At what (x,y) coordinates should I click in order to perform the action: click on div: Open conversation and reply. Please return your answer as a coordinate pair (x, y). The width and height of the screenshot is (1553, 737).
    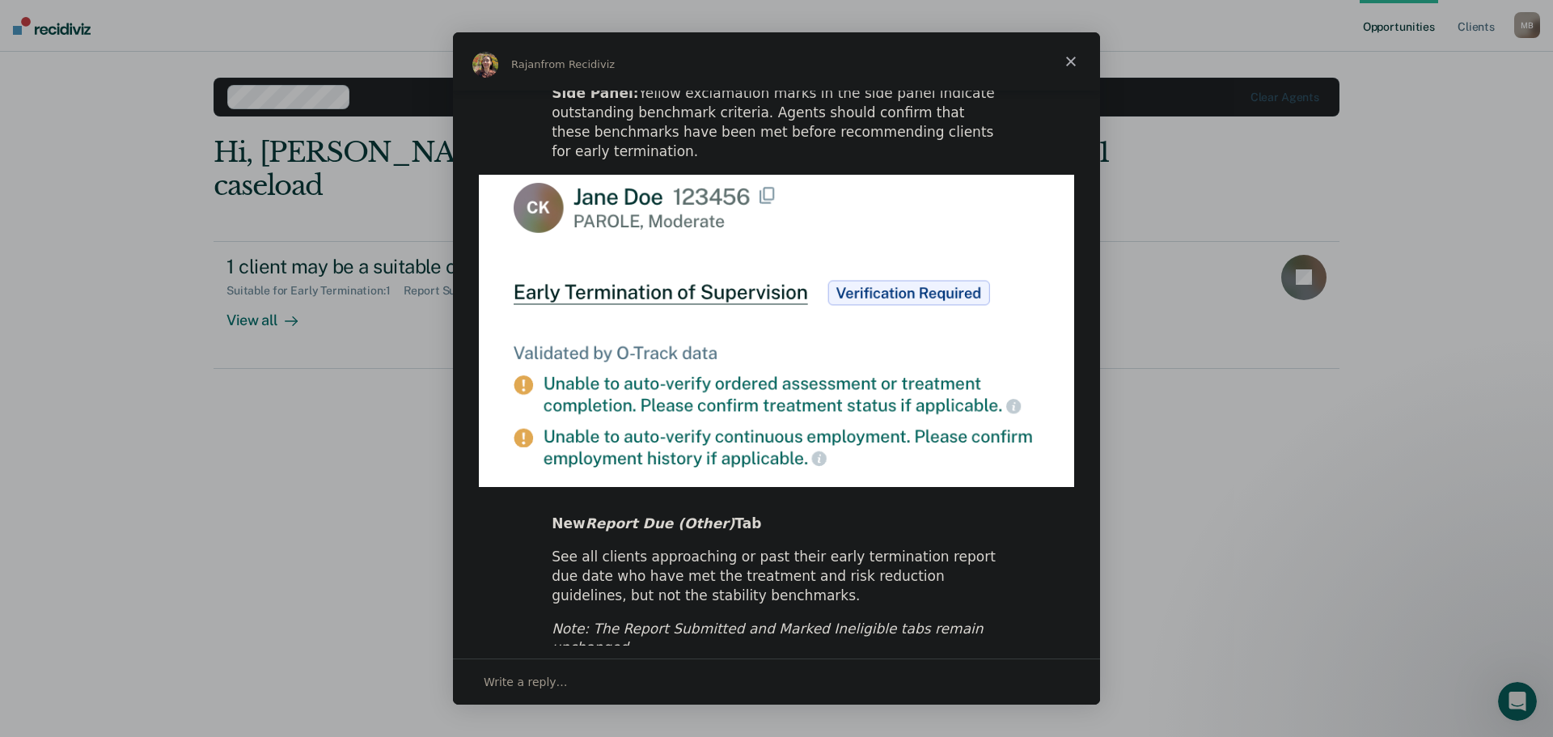
    Looking at the image, I should click on (777, 681).